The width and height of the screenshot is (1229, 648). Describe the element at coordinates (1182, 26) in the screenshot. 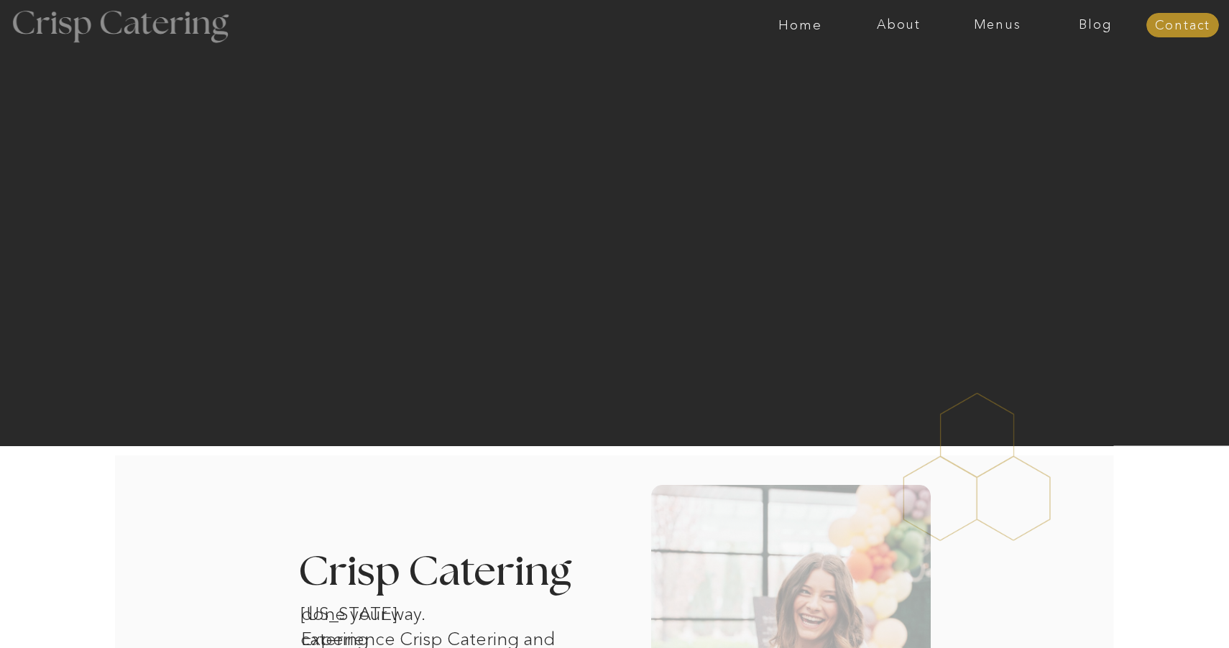

I see `a: Contact` at that location.